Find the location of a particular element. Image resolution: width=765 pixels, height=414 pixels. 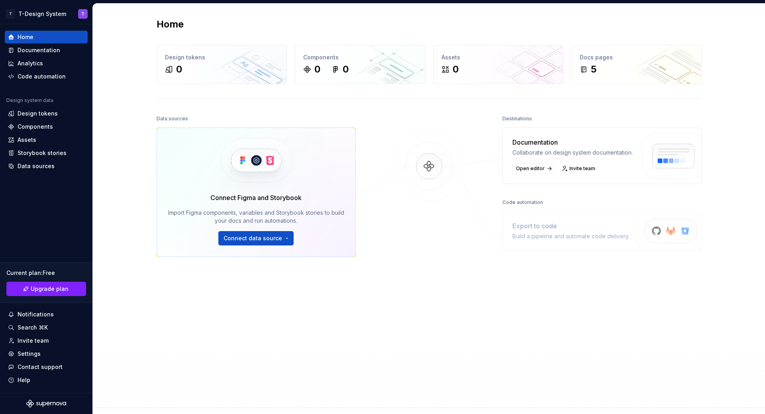

div: Contact support is located at coordinates (40, 367).